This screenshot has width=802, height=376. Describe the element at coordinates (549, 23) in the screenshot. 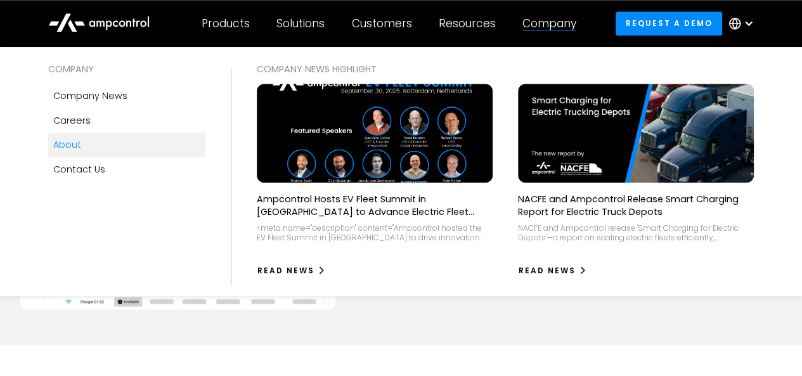

I see `div: Company` at that location.